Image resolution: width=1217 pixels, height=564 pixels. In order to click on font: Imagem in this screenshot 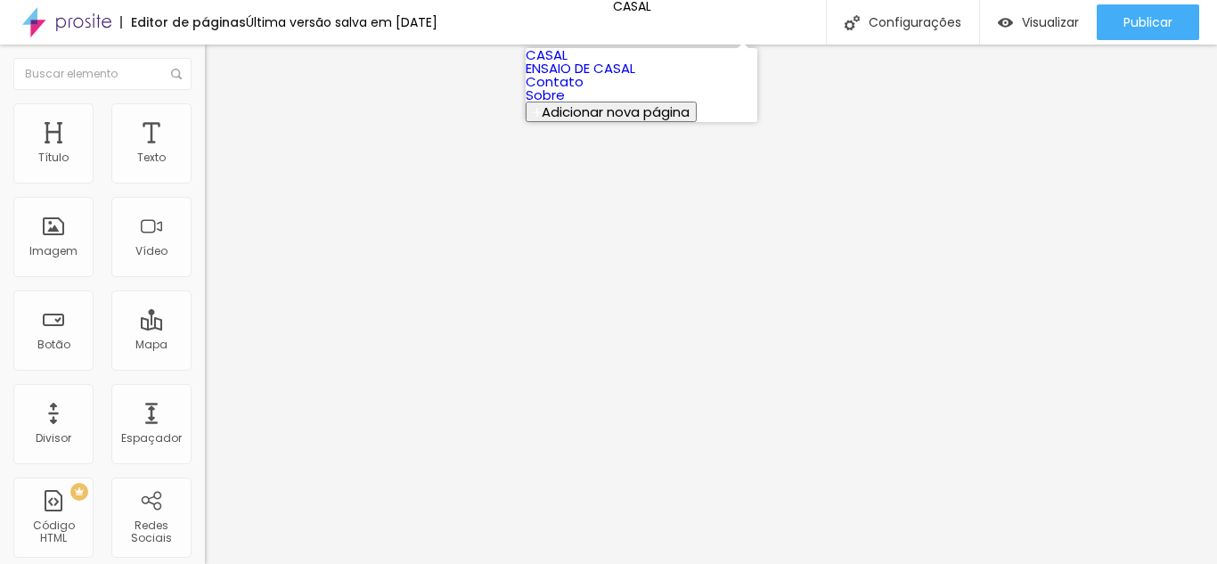, I will do `click(53, 250)`.